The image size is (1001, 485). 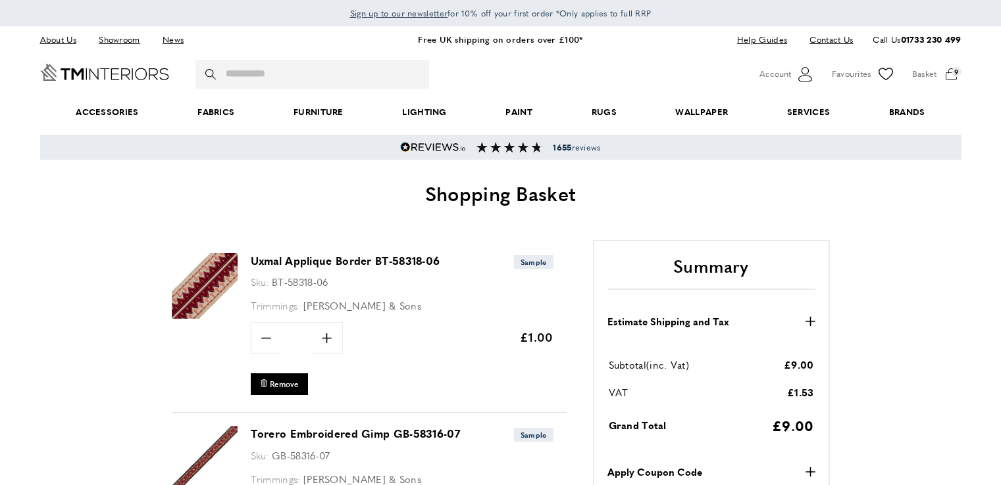 I want to click on a: Favourites, so click(x=863, y=74).